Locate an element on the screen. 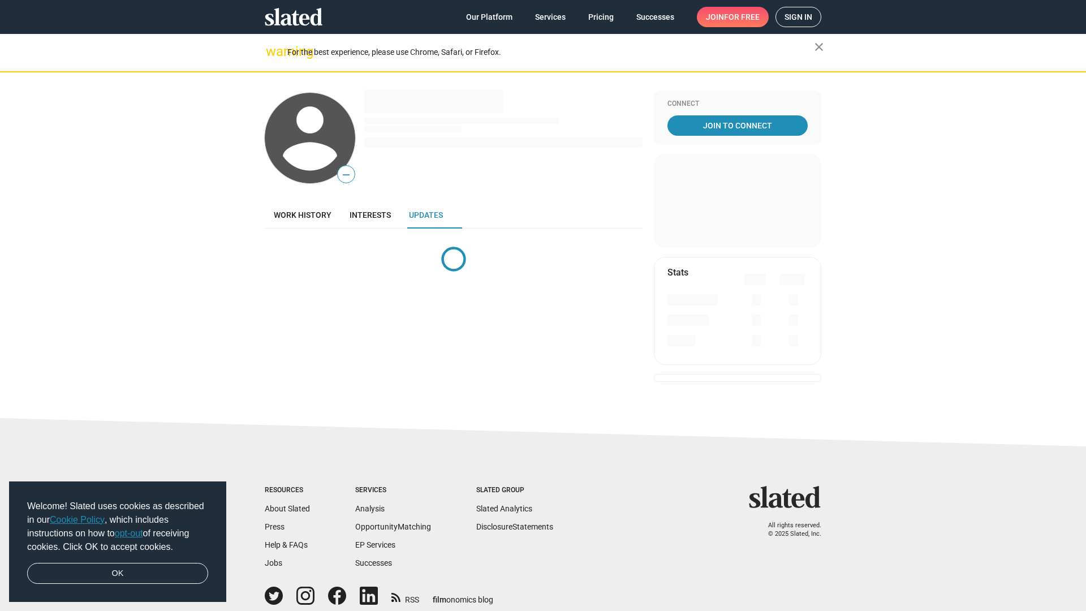 This screenshot has width=1086, height=611. a: filmonomics blog is located at coordinates (462, 595).